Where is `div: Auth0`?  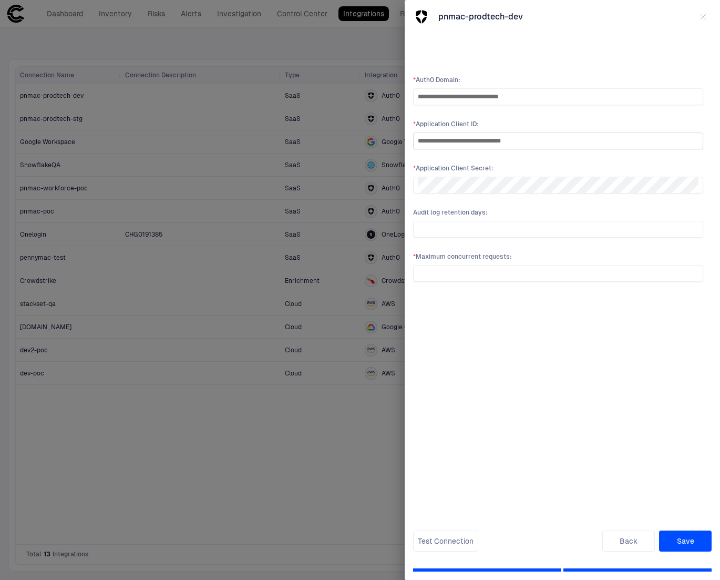
div: Auth0 is located at coordinates (421, 17).